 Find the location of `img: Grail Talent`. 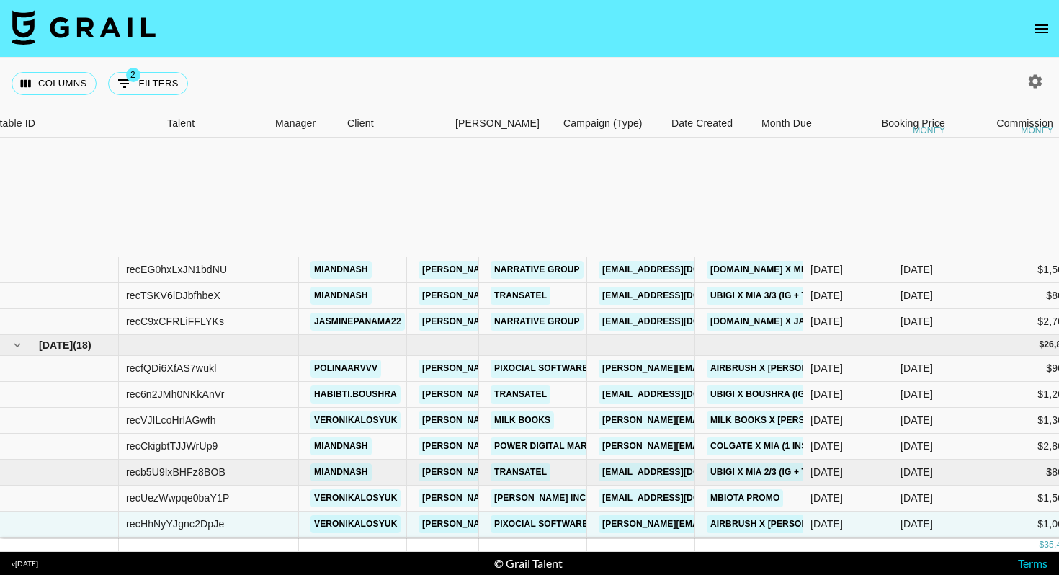

img: Grail Talent is located at coordinates (84, 27).